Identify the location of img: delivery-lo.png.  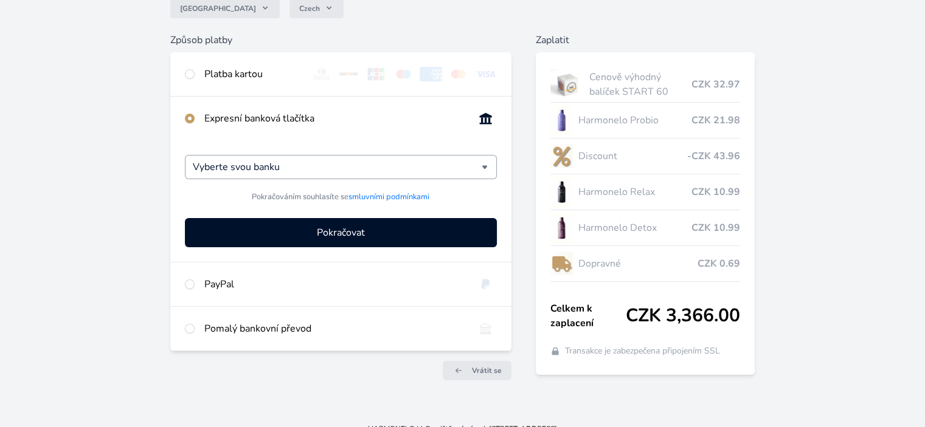
(562, 264).